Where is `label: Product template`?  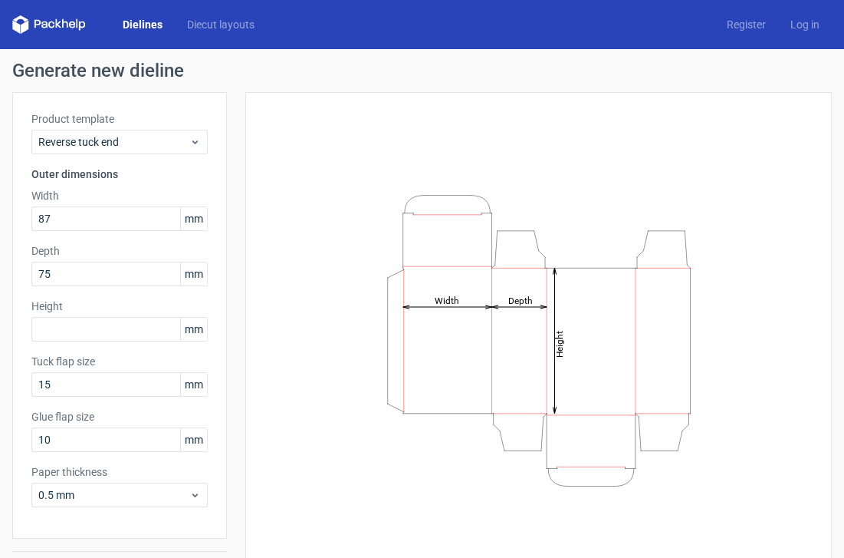
label: Product template is located at coordinates (120, 119).